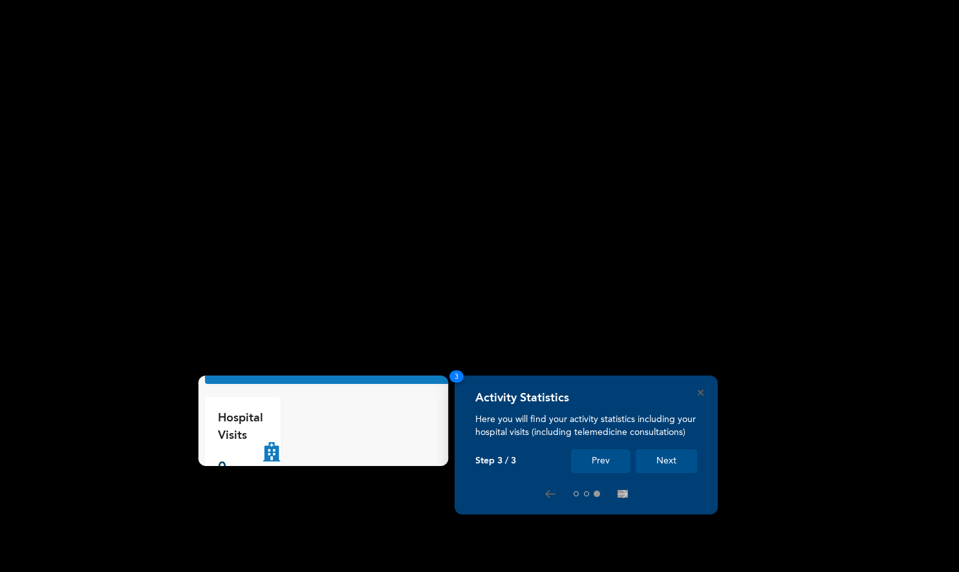  Describe the element at coordinates (241, 428) in the screenshot. I see `p: Hospital Visits` at that location.